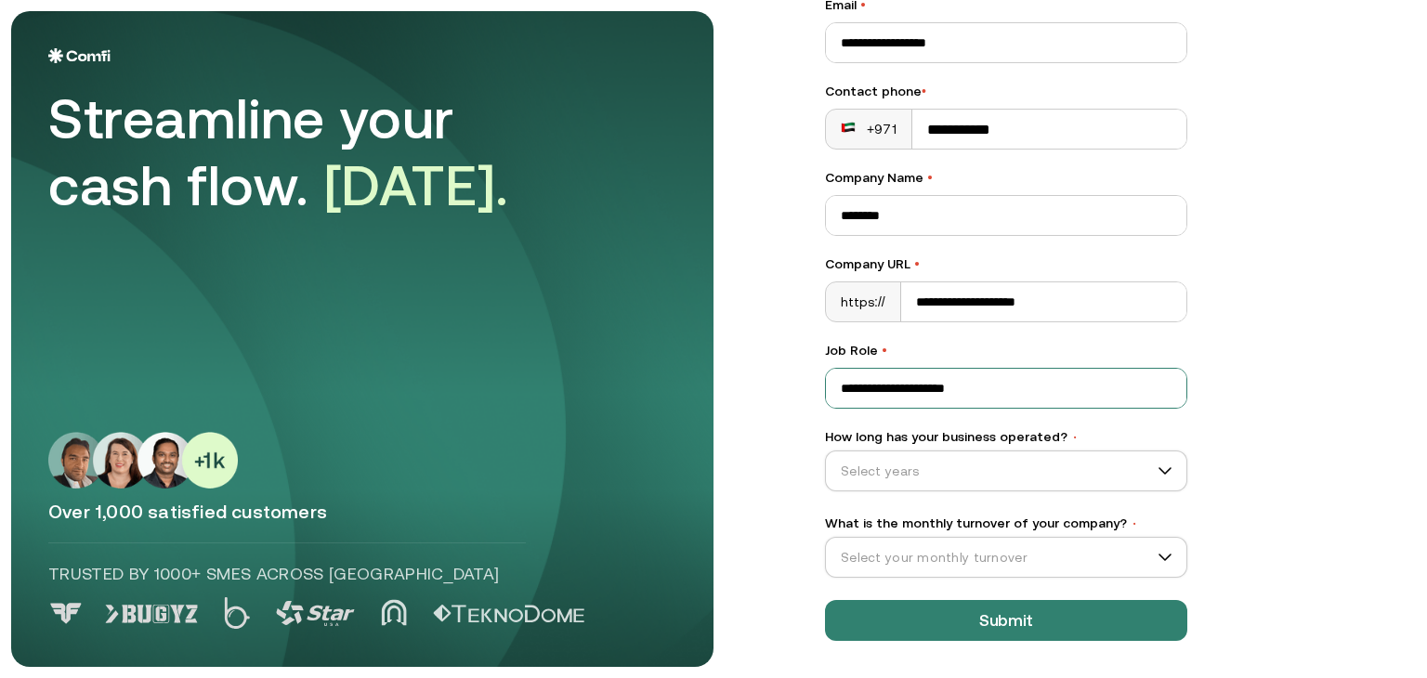 This screenshot has width=1427, height=678. Describe the element at coordinates (79, 56) in the screenshot. I see `img: Logo` at that location.